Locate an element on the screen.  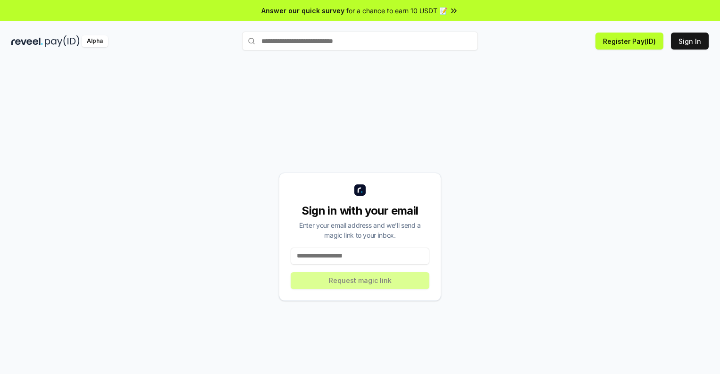
img: pay_id is located at coordinates (62, 41).